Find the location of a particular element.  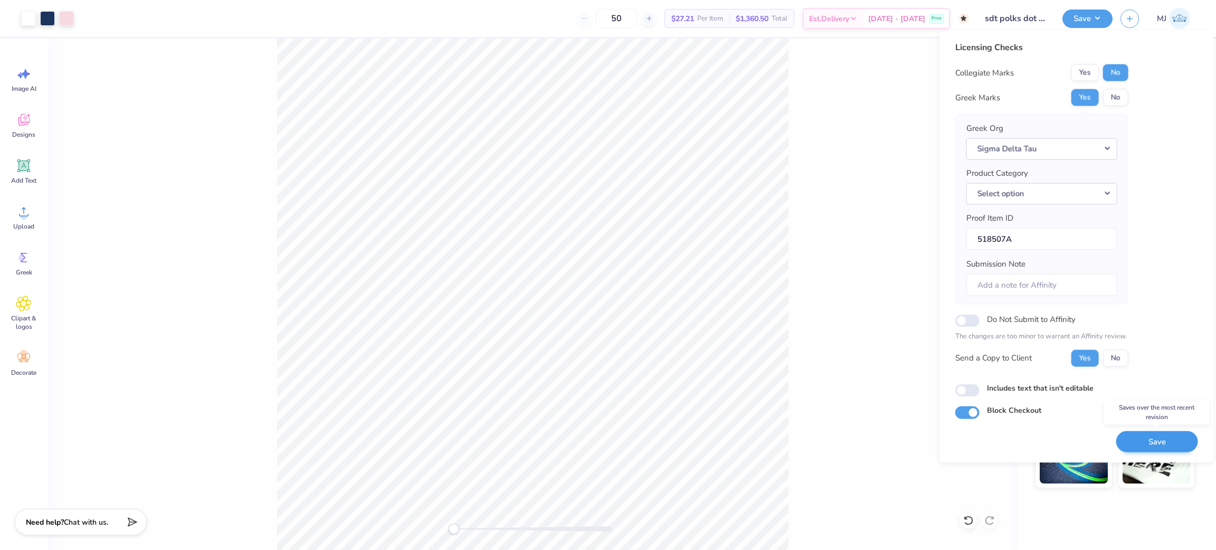

label: Block Checkout is located at coordinates (1014, 410).